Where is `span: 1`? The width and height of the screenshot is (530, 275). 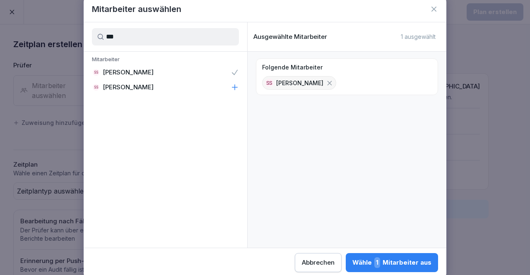 span: 1 is located at coordinates (377, 263).